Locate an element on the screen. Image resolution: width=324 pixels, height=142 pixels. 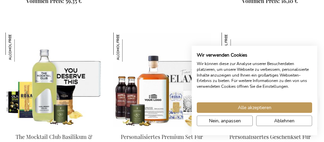
a: The Mocktail Club Basilikum & Bites Geschenkset The Mocktail Club Basilikum & Bites Geschenkset is located at coordinates (54, 128).